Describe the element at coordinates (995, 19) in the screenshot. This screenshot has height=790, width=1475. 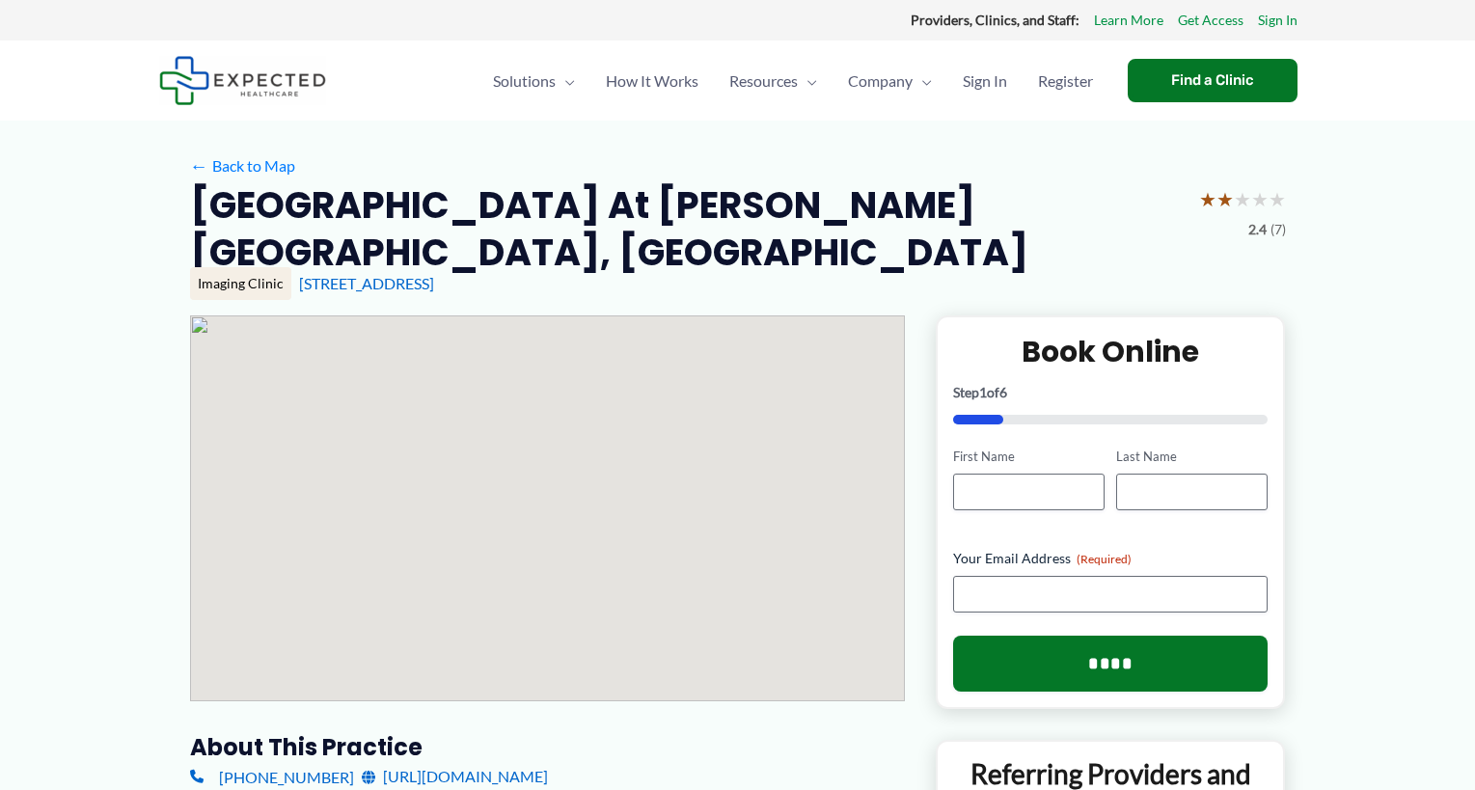
I see `strong: Providers, Clinics, and Staff:` at that location.